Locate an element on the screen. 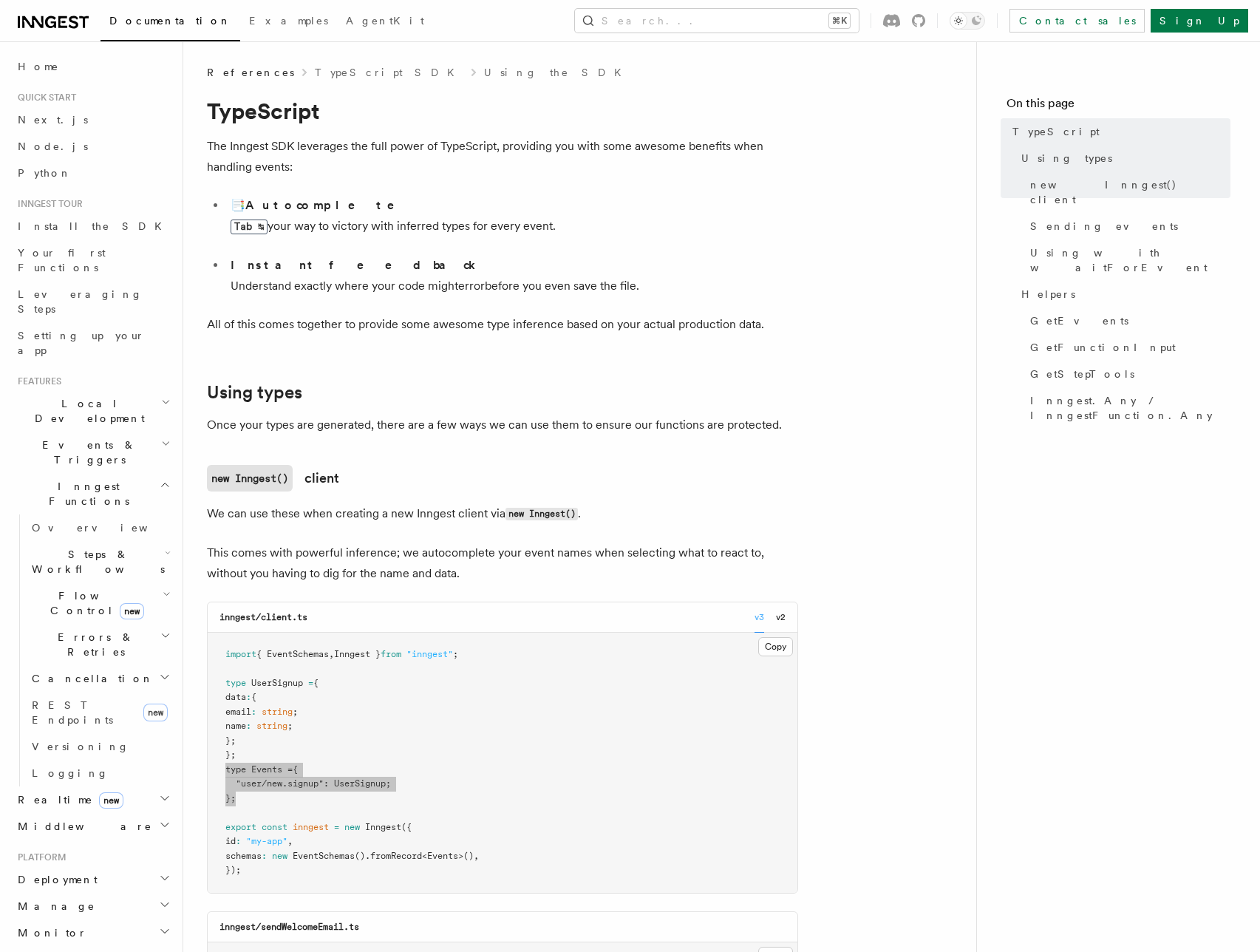 Image resolution: width=1260 pixels, height=952 pixels. span: Using types is located at coordinates (1066, 158).